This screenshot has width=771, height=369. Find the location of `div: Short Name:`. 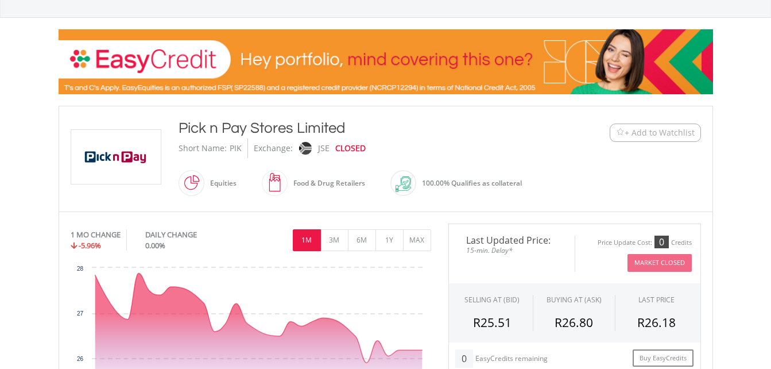

div: Short Name: is located at coordinates (203, 148).